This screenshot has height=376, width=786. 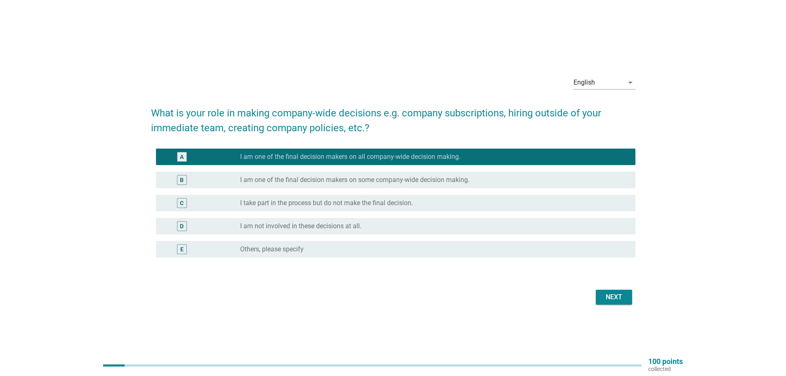 I want to click on label: I take part in the process but do not make the final decision., so click(x=327, y=203).